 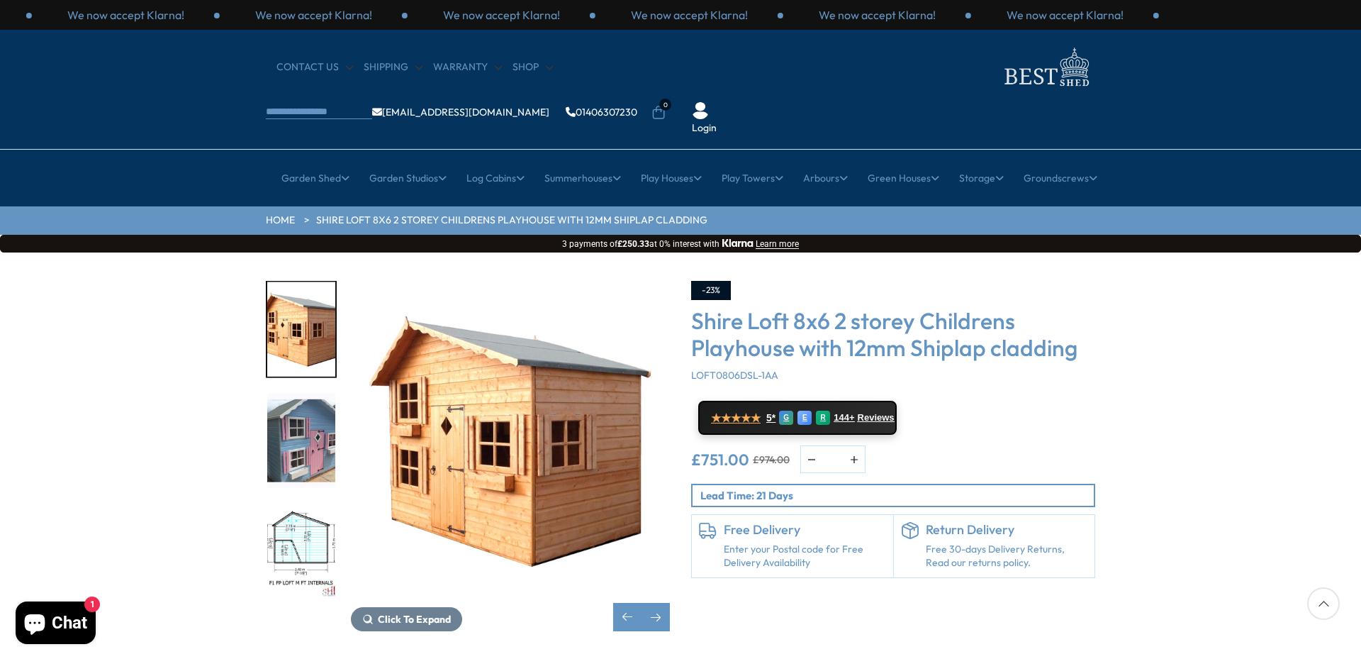 I want to click on div: Previous slide, so click(x=627, y=617).